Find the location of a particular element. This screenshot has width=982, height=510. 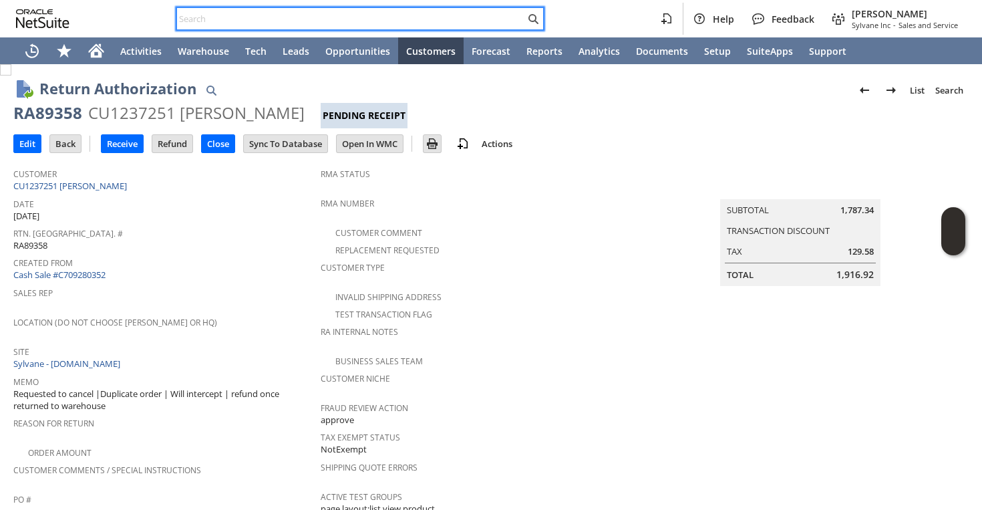

a: Support is located at coordinates (828, 51).